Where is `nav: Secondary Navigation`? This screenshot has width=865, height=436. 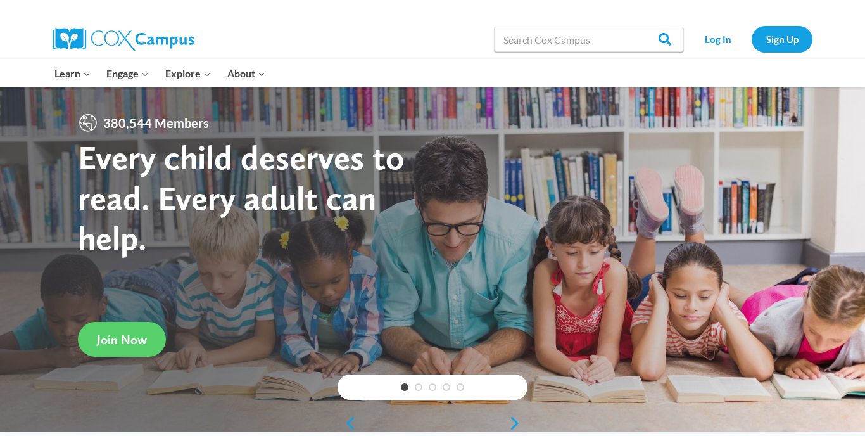
nav: Secondary Navigation is located at coordinates (751, 39).